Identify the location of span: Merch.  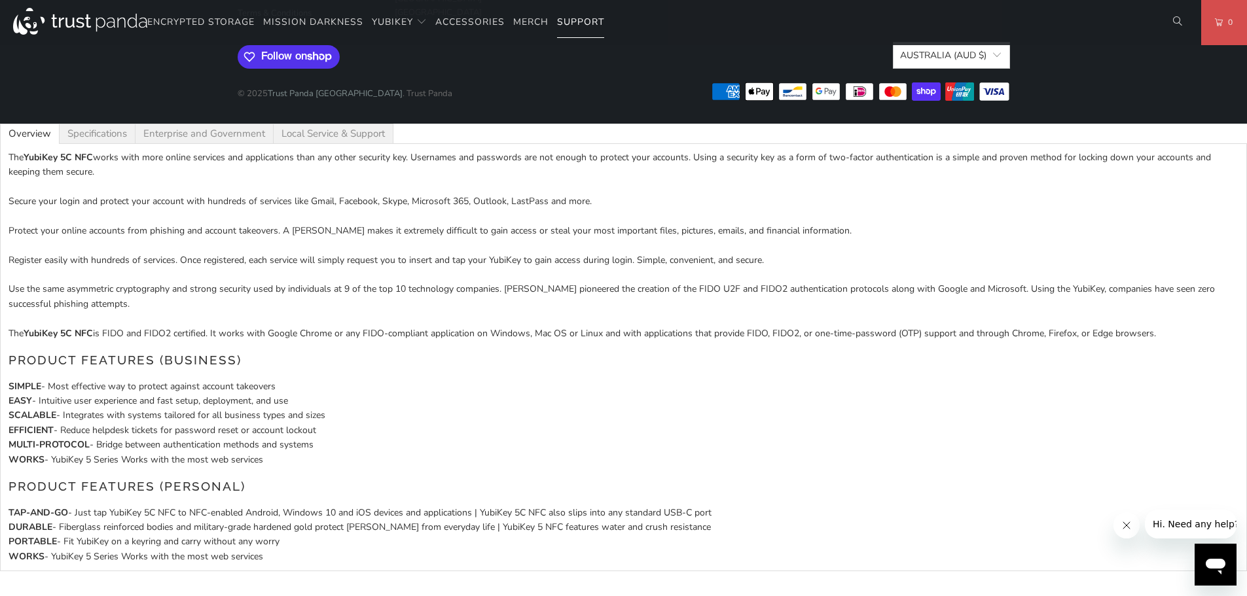
(531, 22).